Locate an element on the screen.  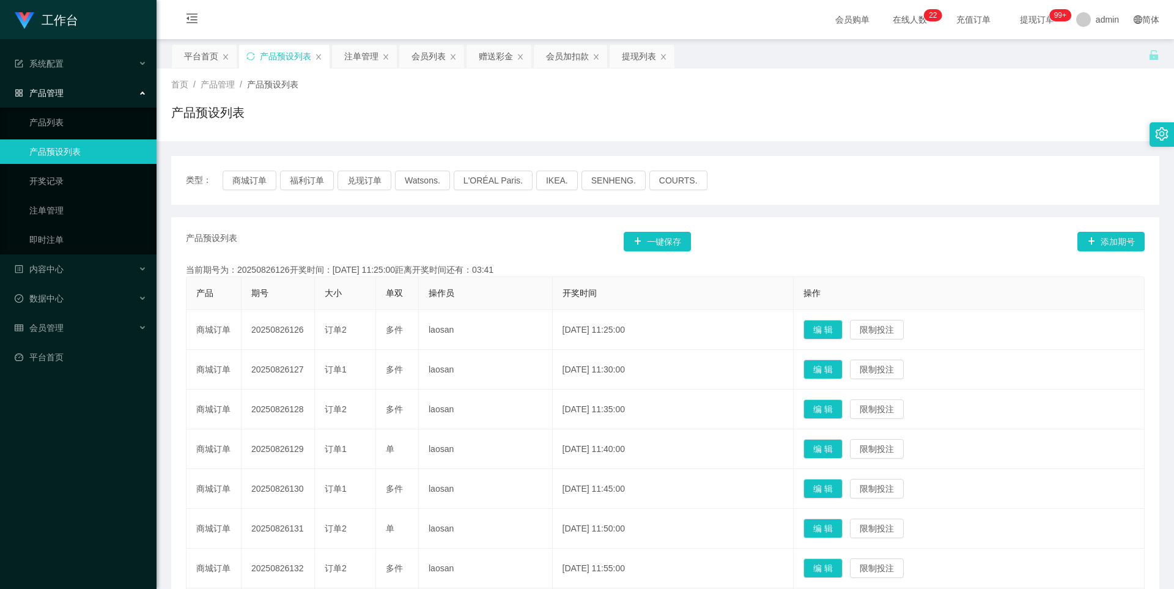
sup: 22 is located at coordinates (933, 15).